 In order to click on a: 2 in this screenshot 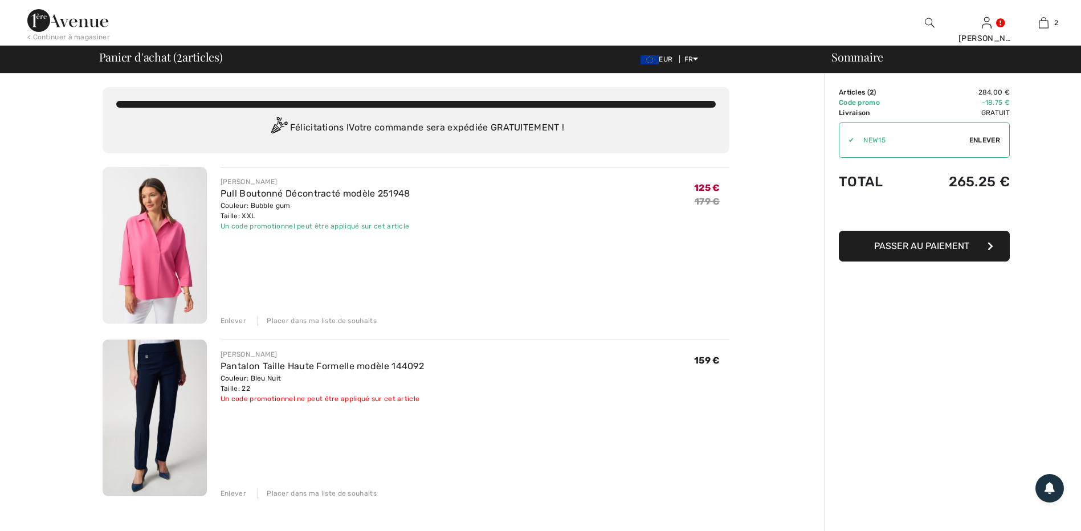, I will do `click(1044, 23)`.